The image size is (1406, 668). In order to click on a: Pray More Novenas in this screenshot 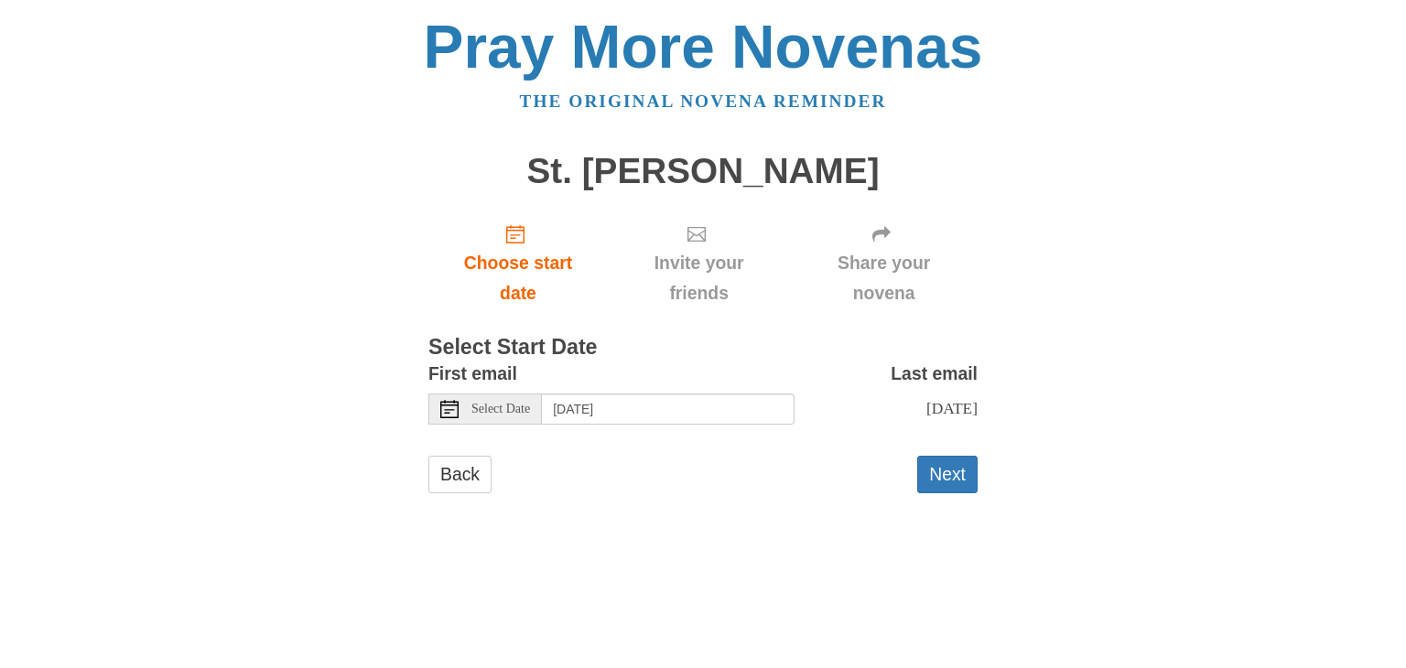, I will do `click(703, 47)`.